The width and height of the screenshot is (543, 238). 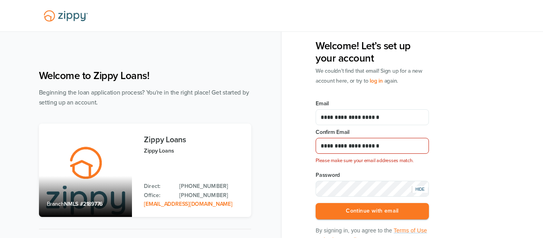 What do you see at coordinates (372, 52) in the screenshot?
I see `h3: Welcome! Let’s set up your account` at bounding box center [372, 52].